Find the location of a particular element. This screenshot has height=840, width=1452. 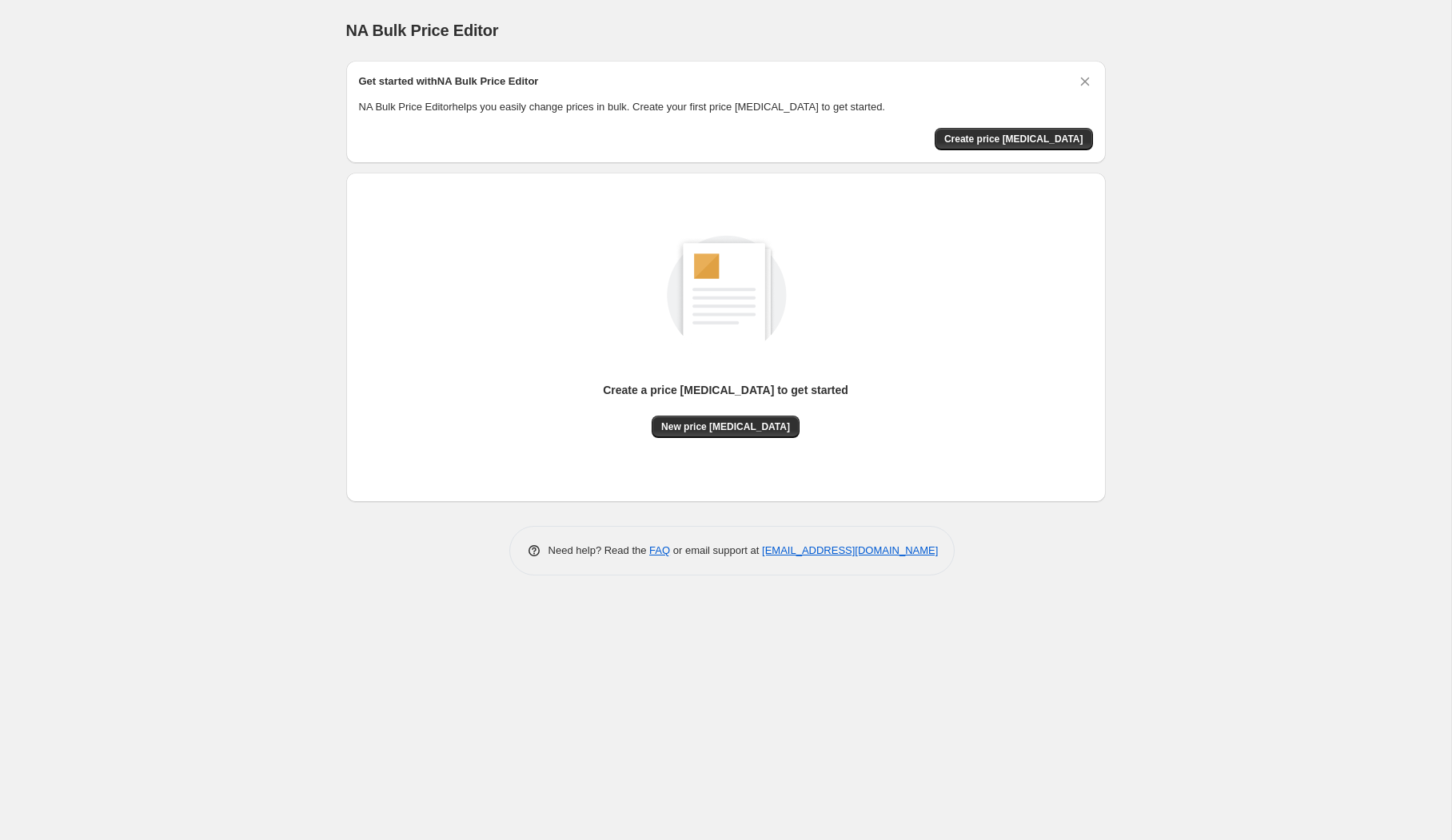

a: FAQ is located at coordinates (660, 550).